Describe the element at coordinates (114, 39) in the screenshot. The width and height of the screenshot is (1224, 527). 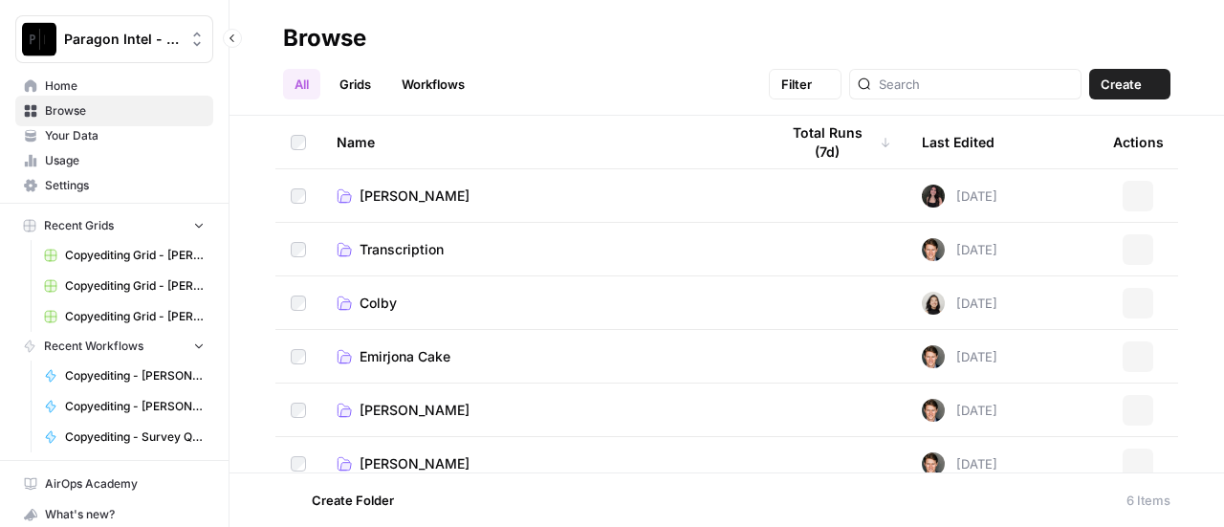
I see `button: Workspace: Paragon Intel - Copyediting` at that location.